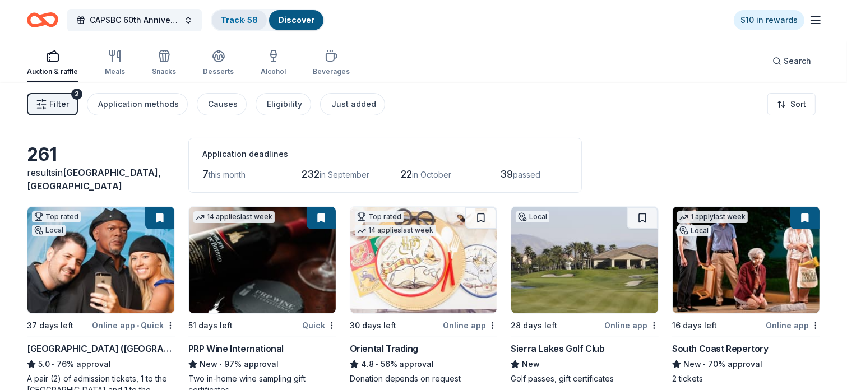  Describe the element at coordinates (239, 20) in the screenshot. I see `a: Track· 58` at that location.